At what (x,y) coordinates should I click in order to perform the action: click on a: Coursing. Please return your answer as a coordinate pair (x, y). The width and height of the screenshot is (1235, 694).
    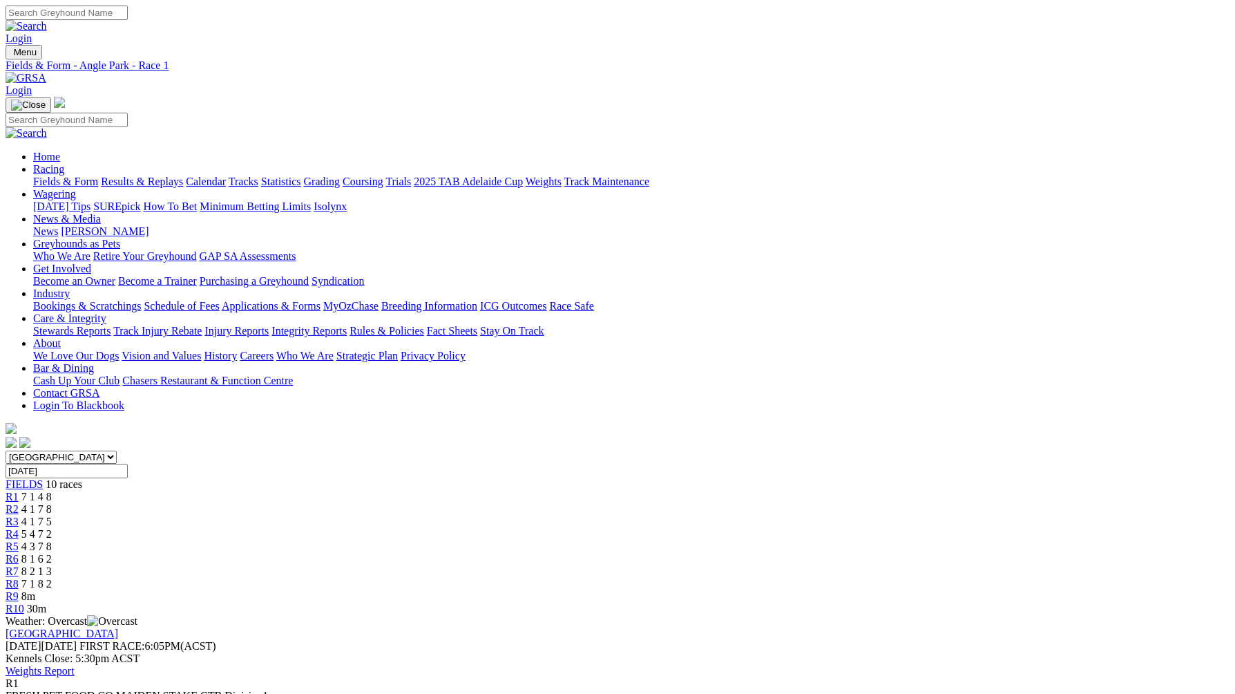
    Looking at the image, I should click on (363, 181).